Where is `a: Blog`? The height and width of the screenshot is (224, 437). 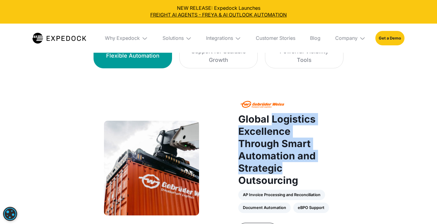 a: Blog is located at coordinates (315, 38).